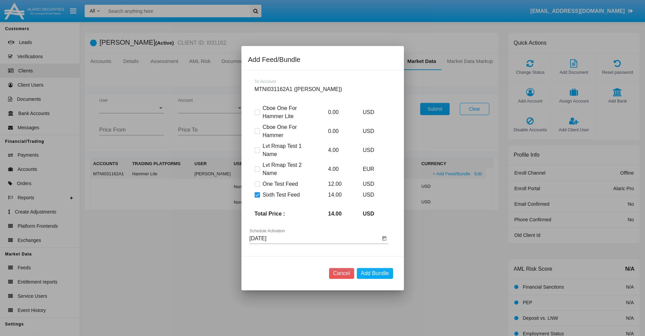 The width and height of the screenshot is (645, 336). I want to click on span: One Test Feed, so click(280, 184).